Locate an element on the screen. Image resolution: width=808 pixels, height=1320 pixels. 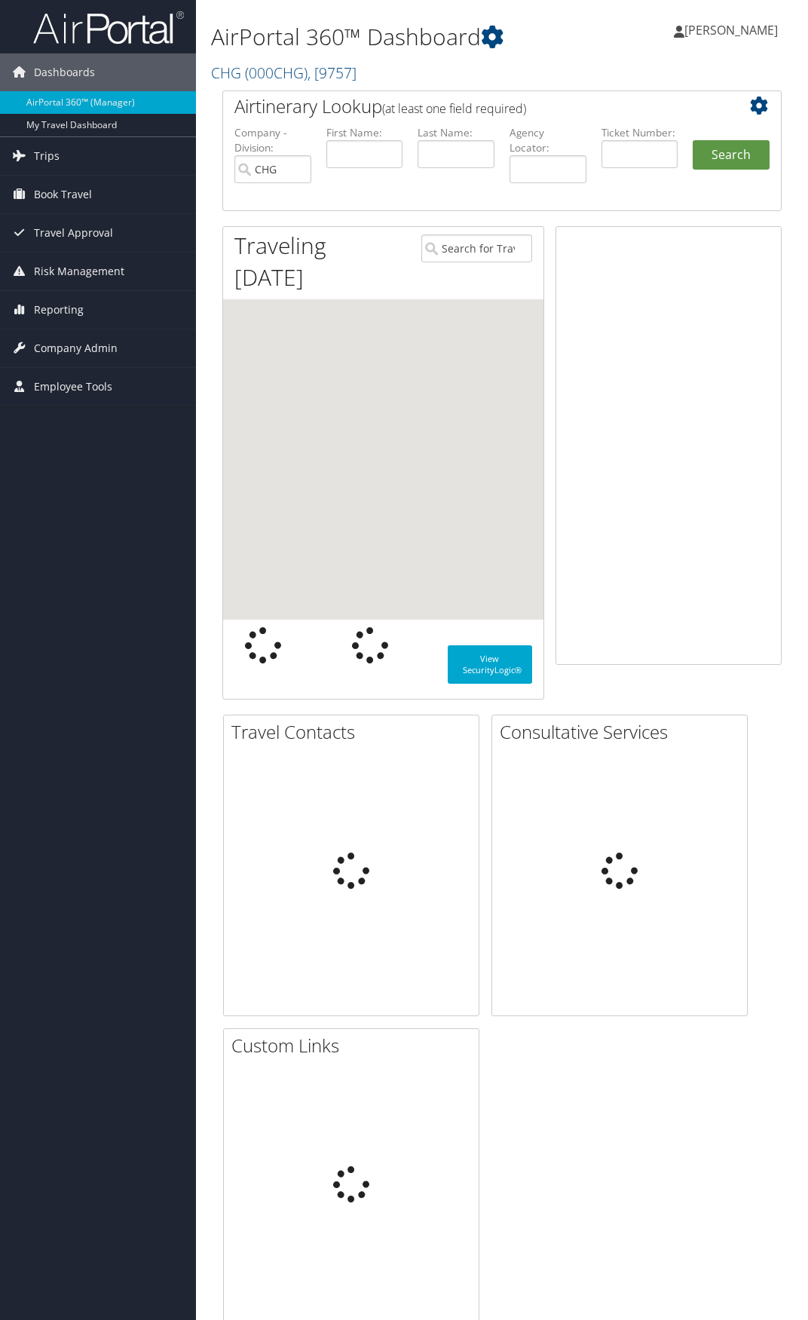
img: airportal-logo.png is located at coordinates (109, 27).